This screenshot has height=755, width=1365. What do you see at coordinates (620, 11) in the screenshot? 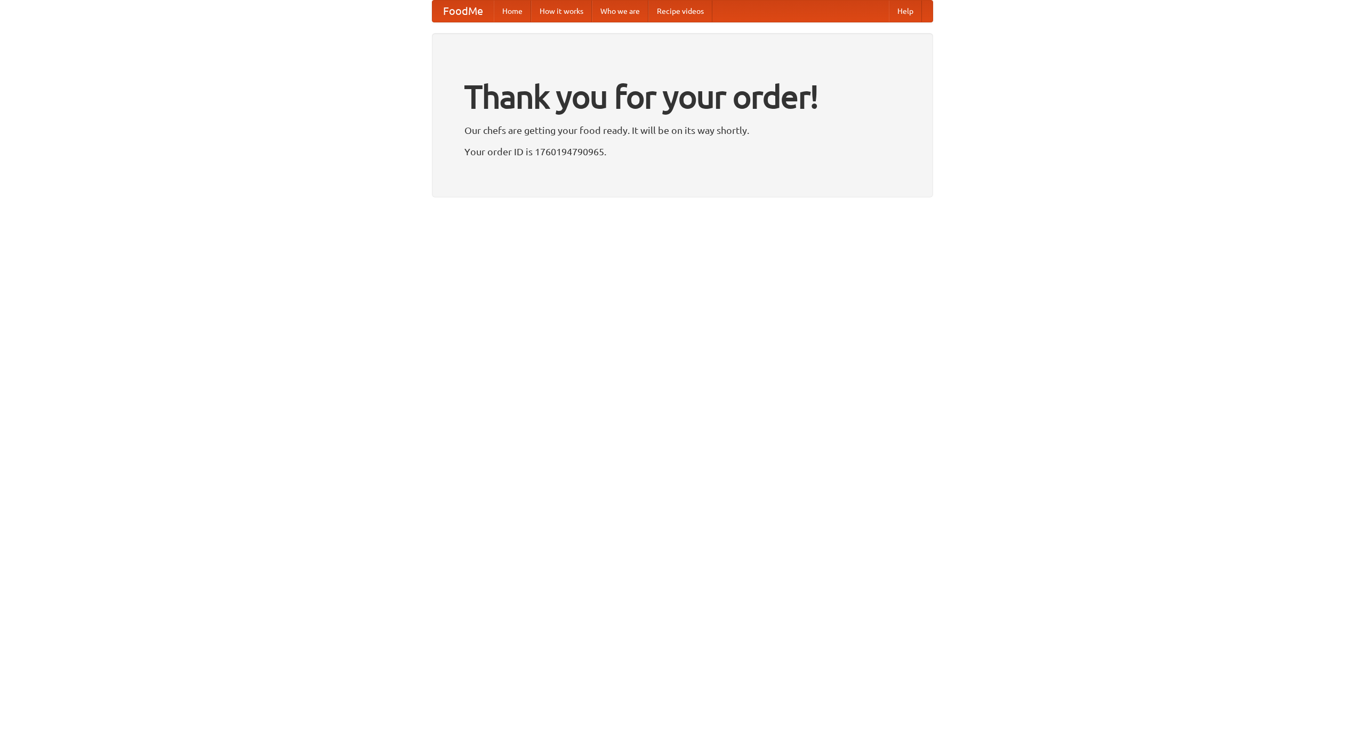
I see `a: Who we are` at bounding box center [620, 11].